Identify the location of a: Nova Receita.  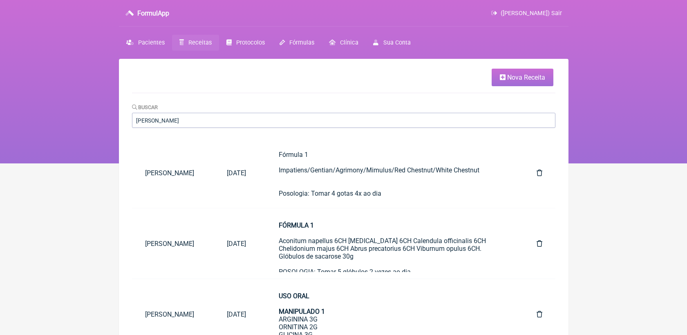
(523, 77).